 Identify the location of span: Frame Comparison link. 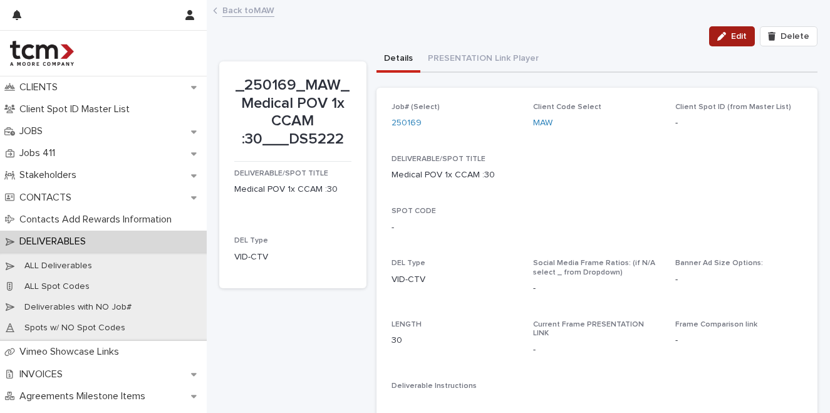
(716, 324).